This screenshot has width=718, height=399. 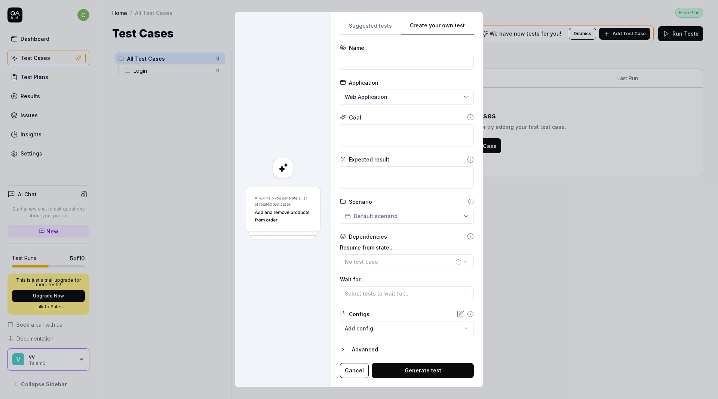 I want to click on div: Application, so click(x=364, y=82).